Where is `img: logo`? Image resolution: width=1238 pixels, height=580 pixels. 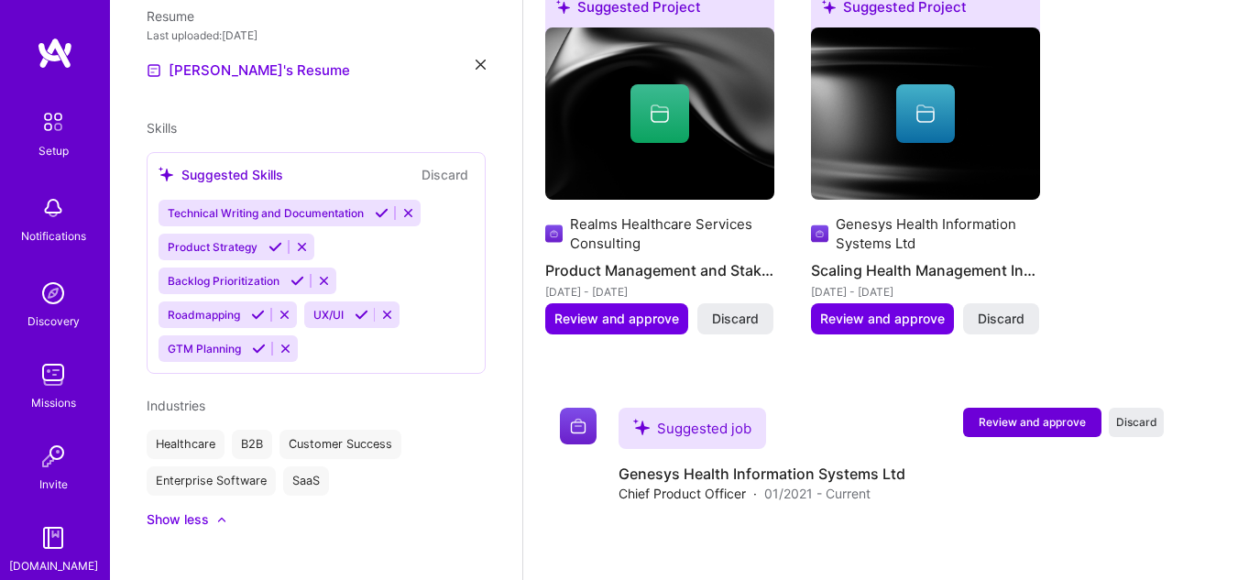
img: logo is located at coordinates (55, 53).